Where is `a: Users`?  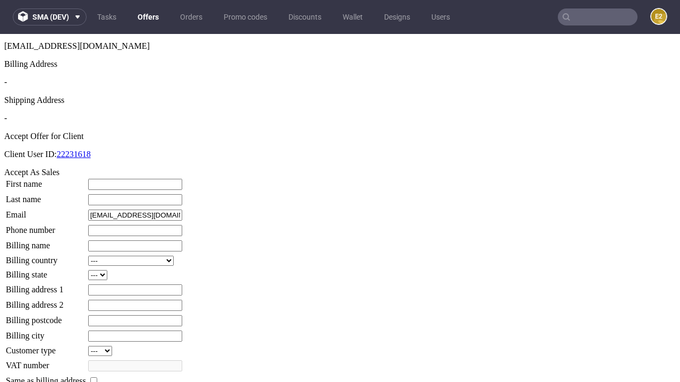 a: Users is located at coordinates (440, 17).